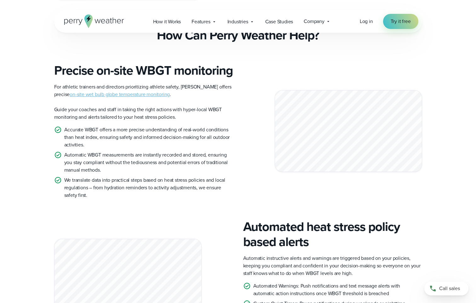  Describe the element at coordinates (167, 22) in the screenshot. I see `span: How it Works` at that location.